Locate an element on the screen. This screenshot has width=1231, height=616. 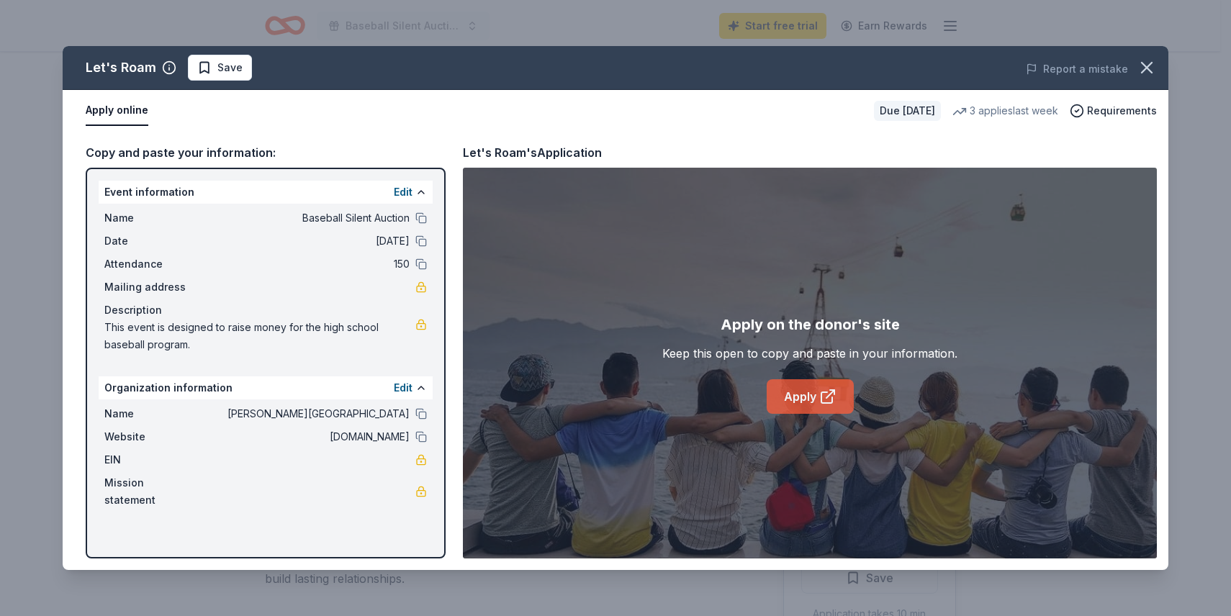
a: Apply is located at coordinates (810, 397).